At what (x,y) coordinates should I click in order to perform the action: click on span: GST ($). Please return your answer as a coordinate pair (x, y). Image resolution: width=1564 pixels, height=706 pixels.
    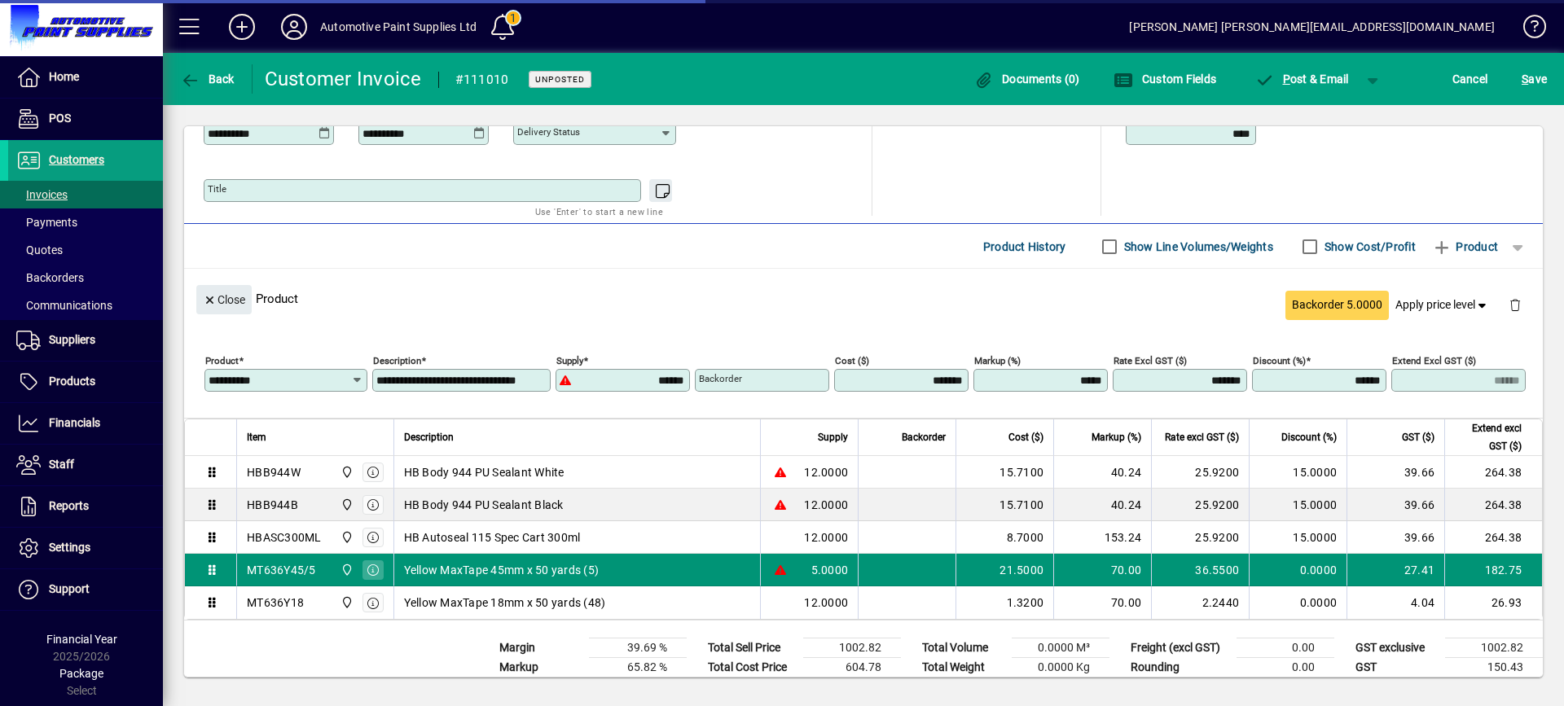
    Looking at the image, I should click on (1418, 437).